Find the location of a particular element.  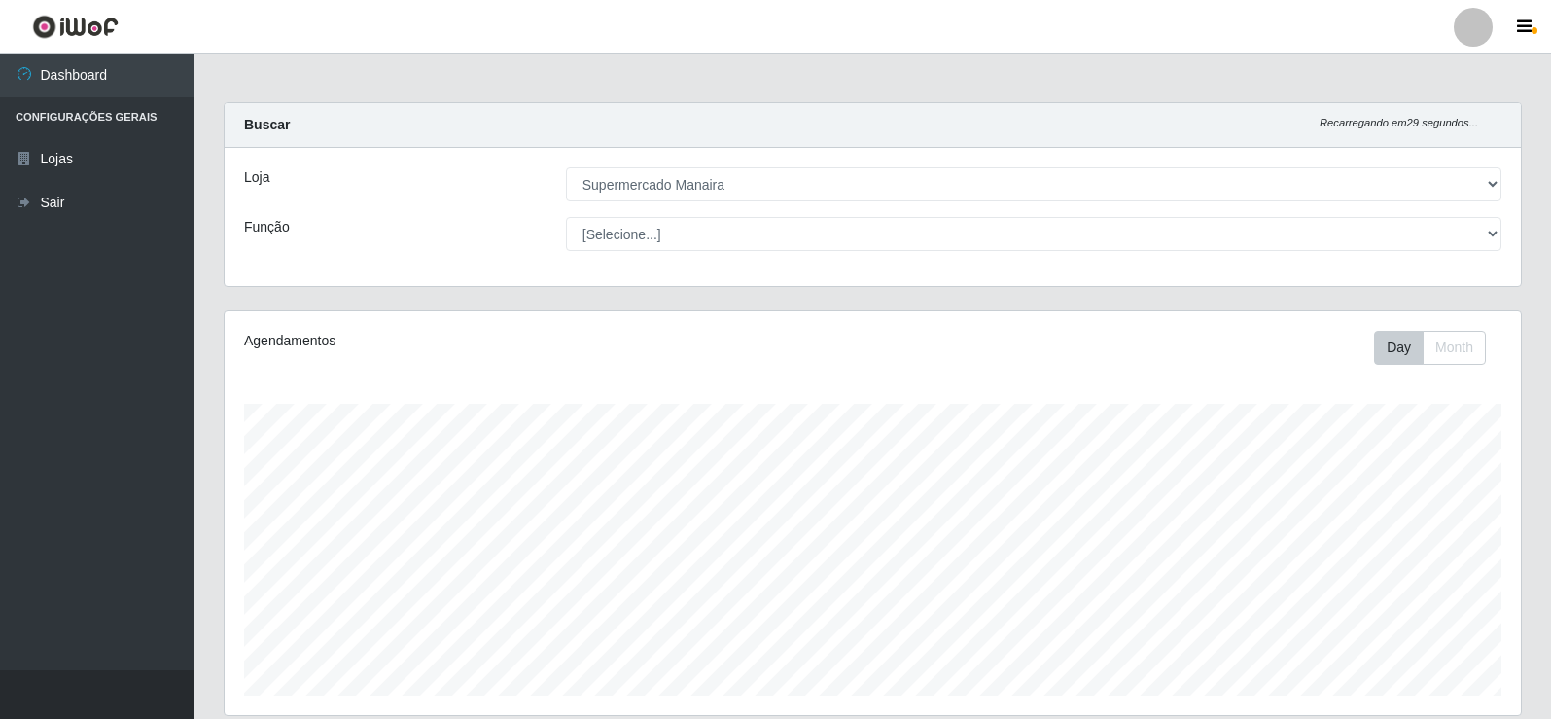

img: CoreUI Logo is located at coordinates (75, 26).